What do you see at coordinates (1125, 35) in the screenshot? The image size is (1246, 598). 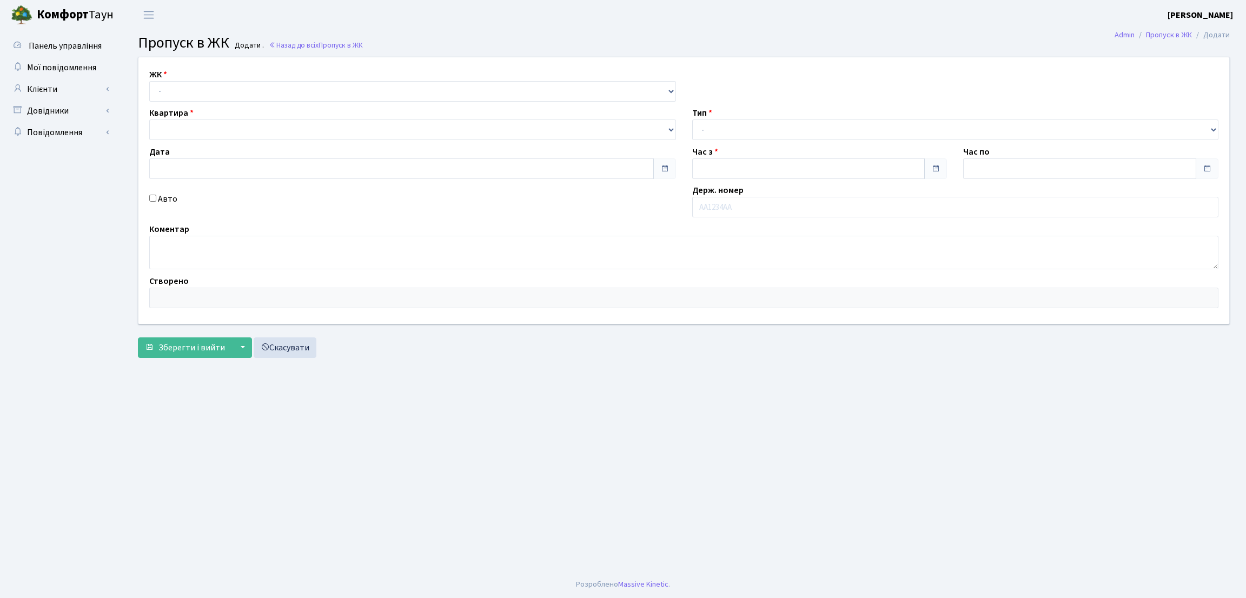 I see `a: Admin` at bounding box center [1125, 35].